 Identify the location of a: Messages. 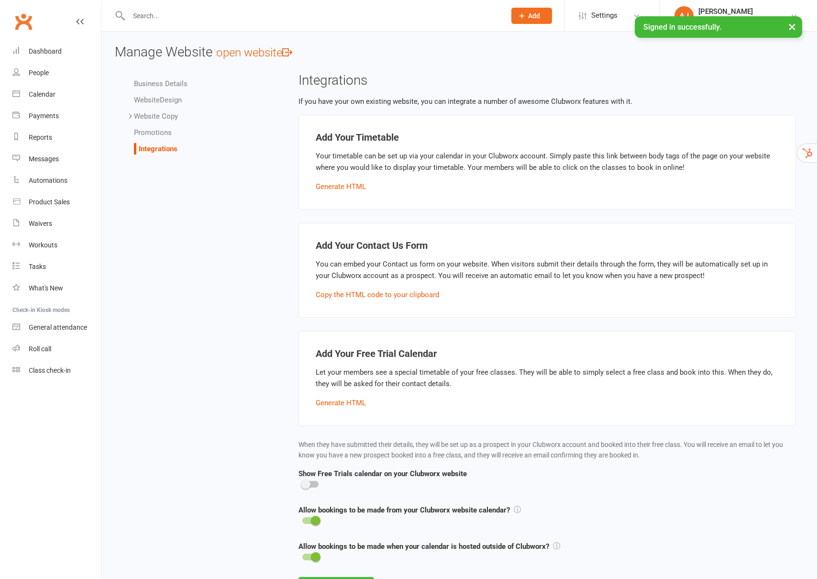
(56, 159).